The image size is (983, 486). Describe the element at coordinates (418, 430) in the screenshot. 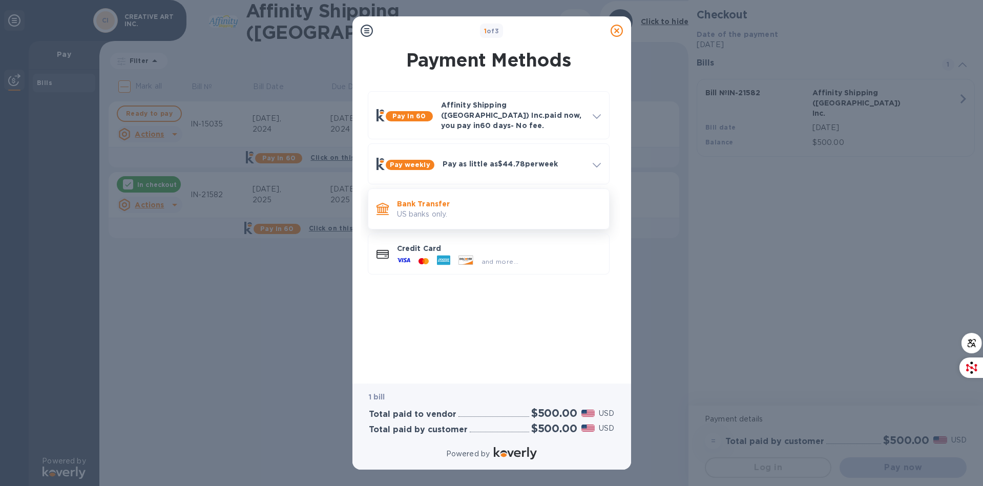

I see `h3: Total paid by customer` at that location.